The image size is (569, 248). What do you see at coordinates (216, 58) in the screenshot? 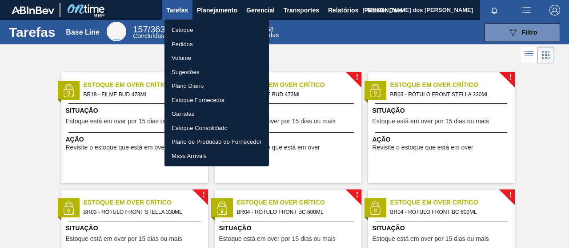
I see `li: Volume` at bounding box center [216, 58].